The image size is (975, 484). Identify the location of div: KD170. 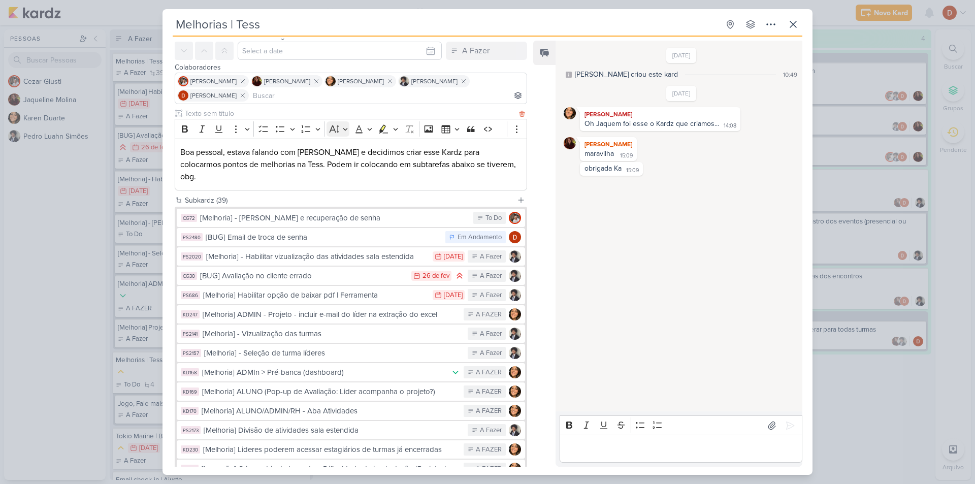
(189, 411).